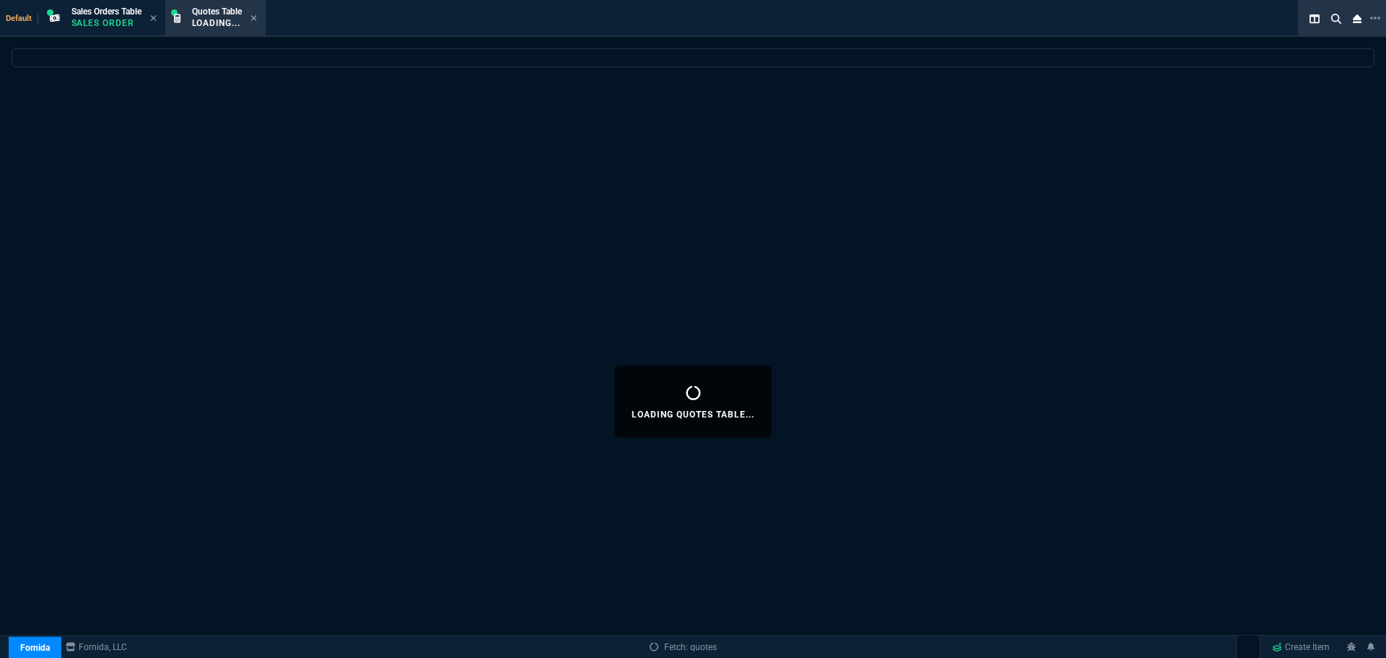 The height and width of the screenshot is (658, 1386). I want to click on a: msbcCompanyName, so click(96, 647).